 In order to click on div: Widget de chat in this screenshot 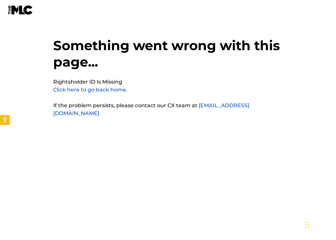, I will do `click(319, 224)`.